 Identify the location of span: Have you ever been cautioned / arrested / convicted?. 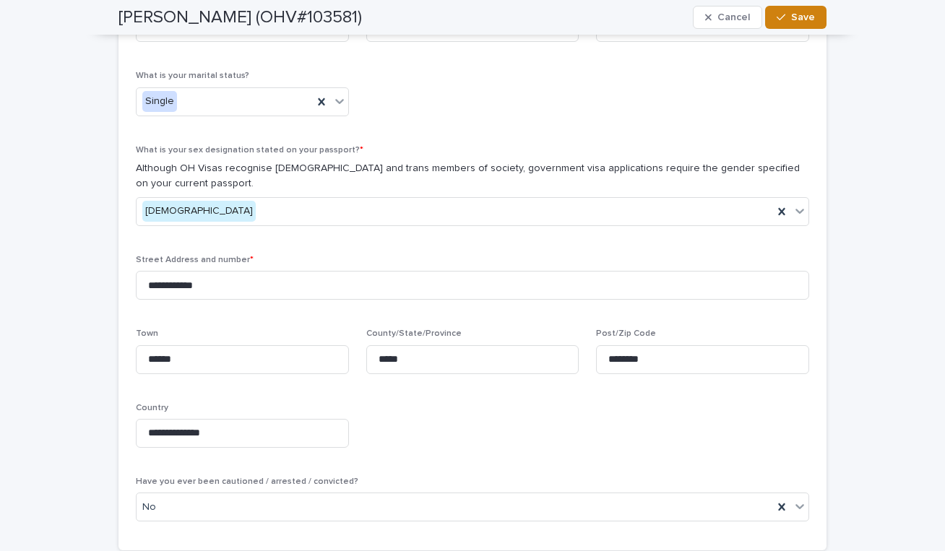
(247, 482).